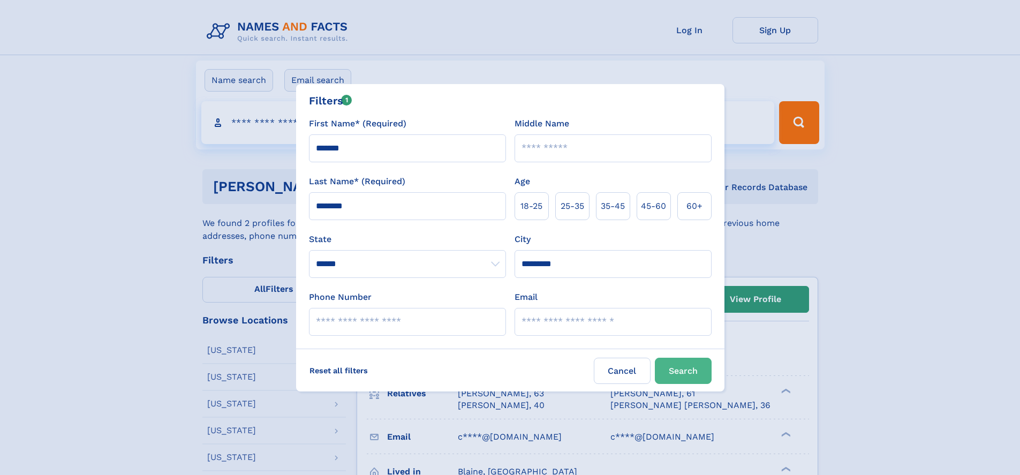  Describe the element at coordinates (653, 206) in the screenshot. I see `span: 45‑60` at that location.